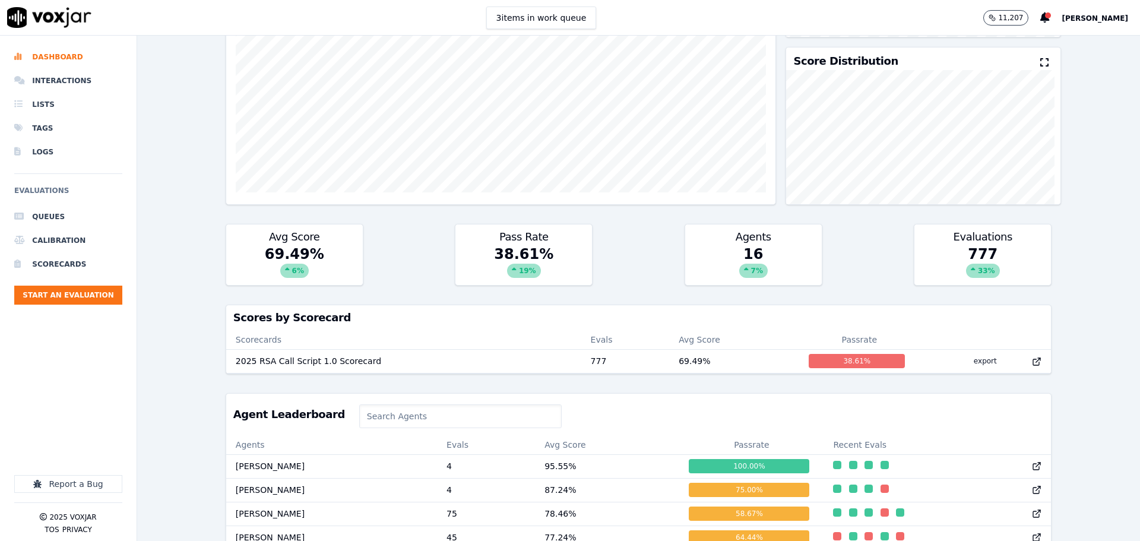 Image resolution: width=1140 pixels, height=541 pixels. Describe the element at coordinates (68, 128) in the screenshot. I see `li: Tags` at that location.